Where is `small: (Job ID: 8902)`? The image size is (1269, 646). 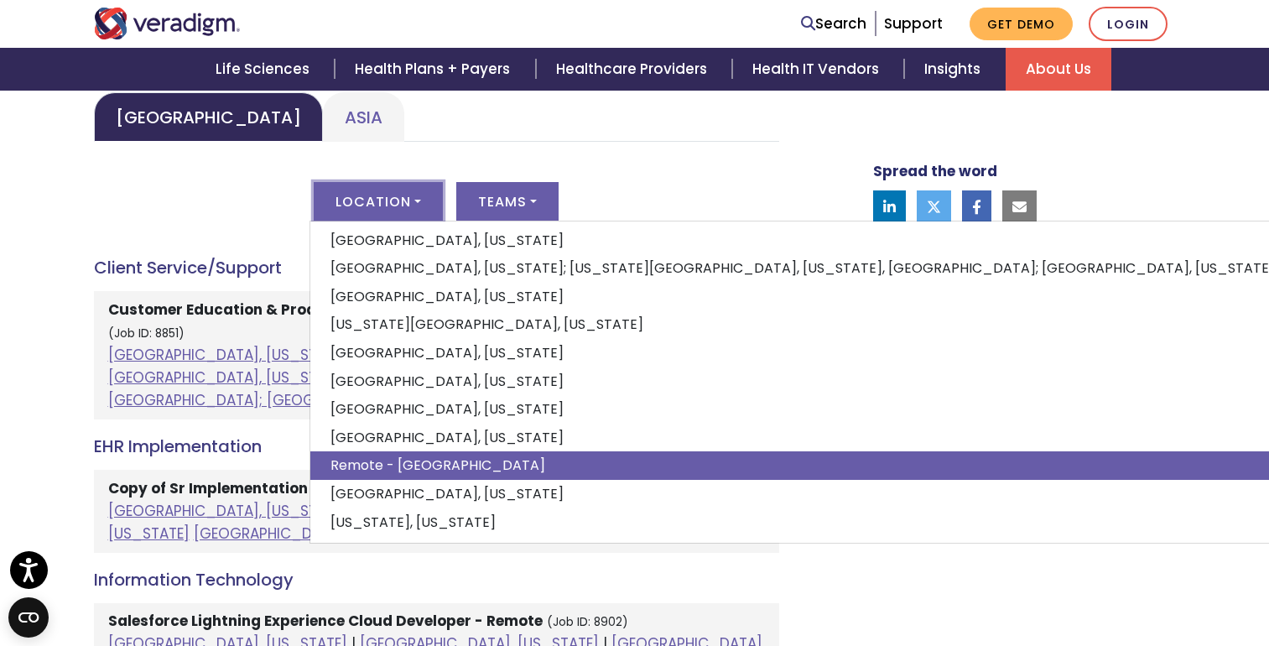
small: (Job ID: 8902) is located at coordinates (587, 621).